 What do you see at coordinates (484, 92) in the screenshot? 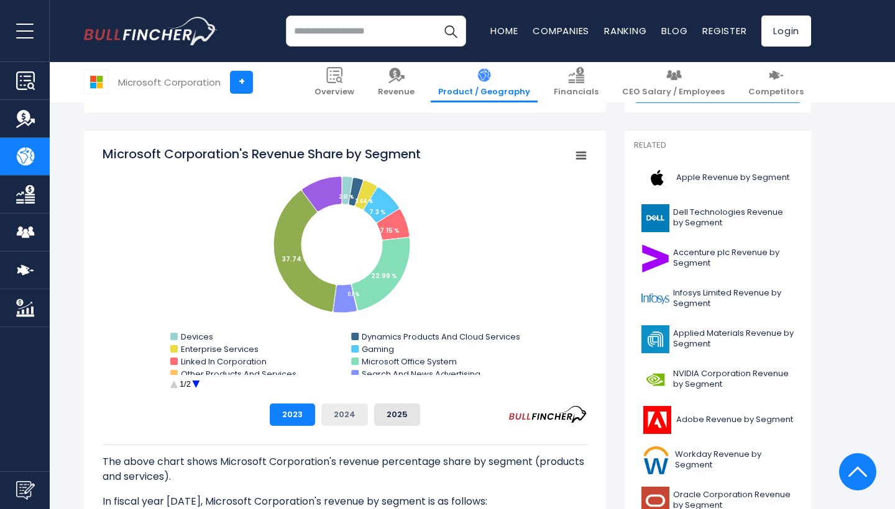
I see `span: Product / Geography` at bounding box center [484, 92].